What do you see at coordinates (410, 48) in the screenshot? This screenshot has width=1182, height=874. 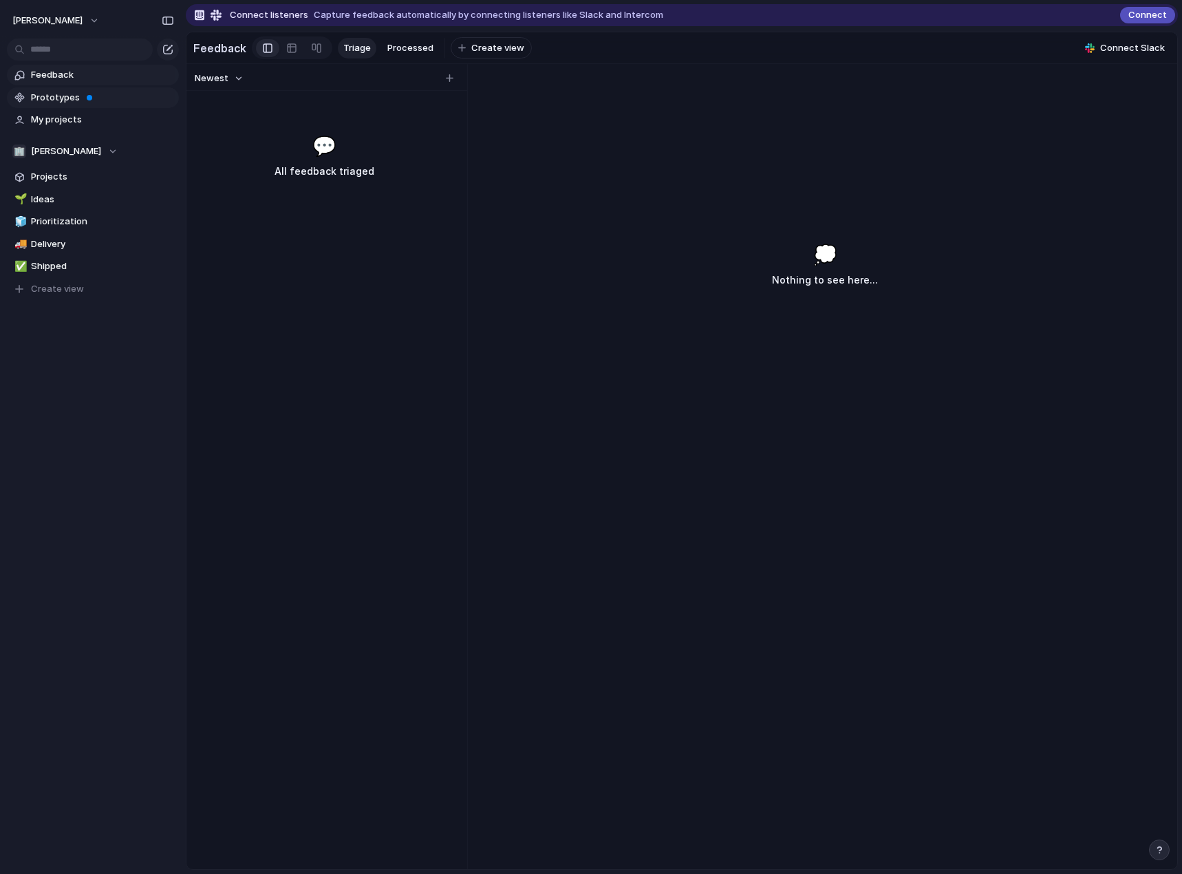 I see `span: Processed` at bounding box center [410, 48].